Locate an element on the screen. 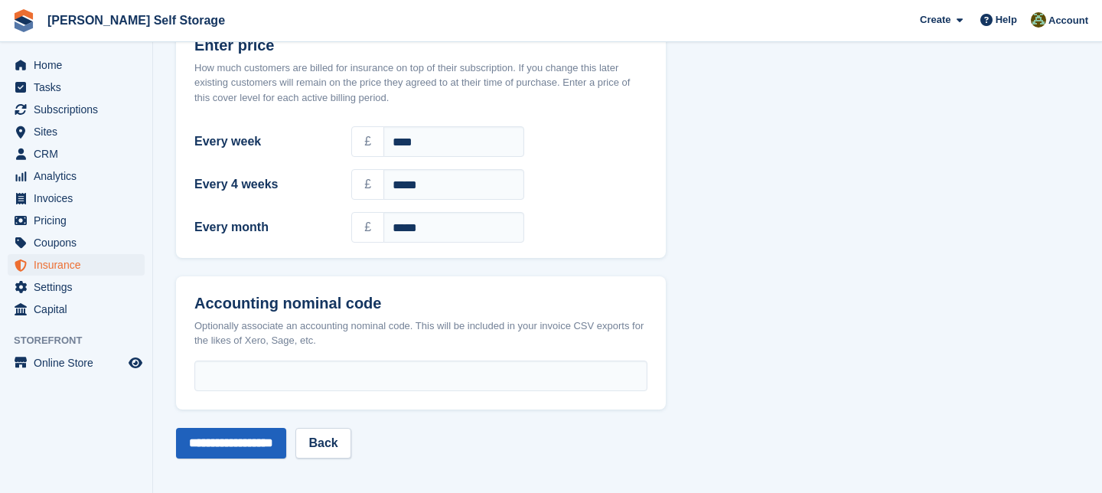  span: Help is located at coordinates (1006, 20).